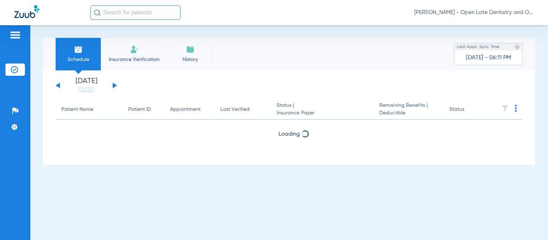 The image size is (548, 240). What do you see at coordinates (479, 47) in the screenshot?
I see `span: Last Appt. Sync Time:` at bounding box center [479, 47].